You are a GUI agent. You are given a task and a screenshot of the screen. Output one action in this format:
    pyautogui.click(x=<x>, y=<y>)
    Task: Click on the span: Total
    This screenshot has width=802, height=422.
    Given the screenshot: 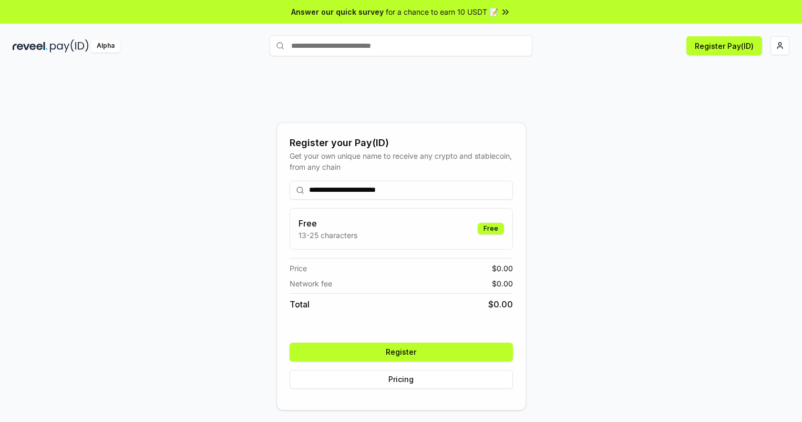 What is the action you would take?
    pyautogui.click(x=300, y=304)
    